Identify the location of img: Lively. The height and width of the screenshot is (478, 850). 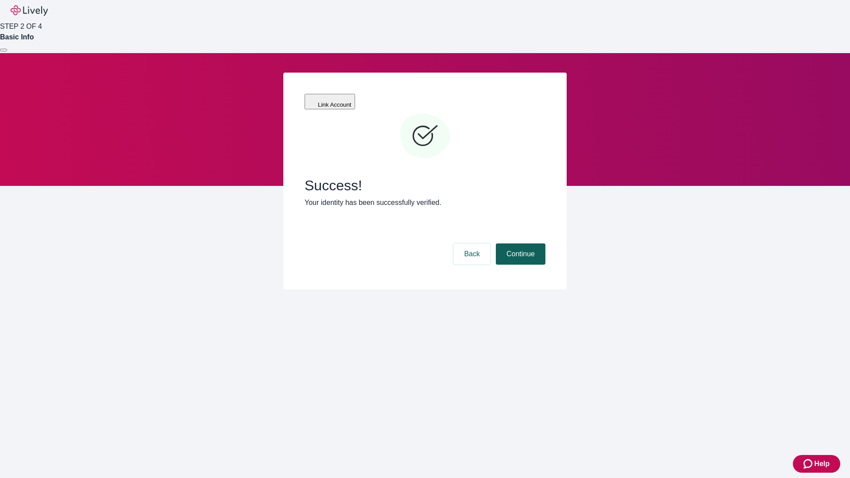
(29, 11).